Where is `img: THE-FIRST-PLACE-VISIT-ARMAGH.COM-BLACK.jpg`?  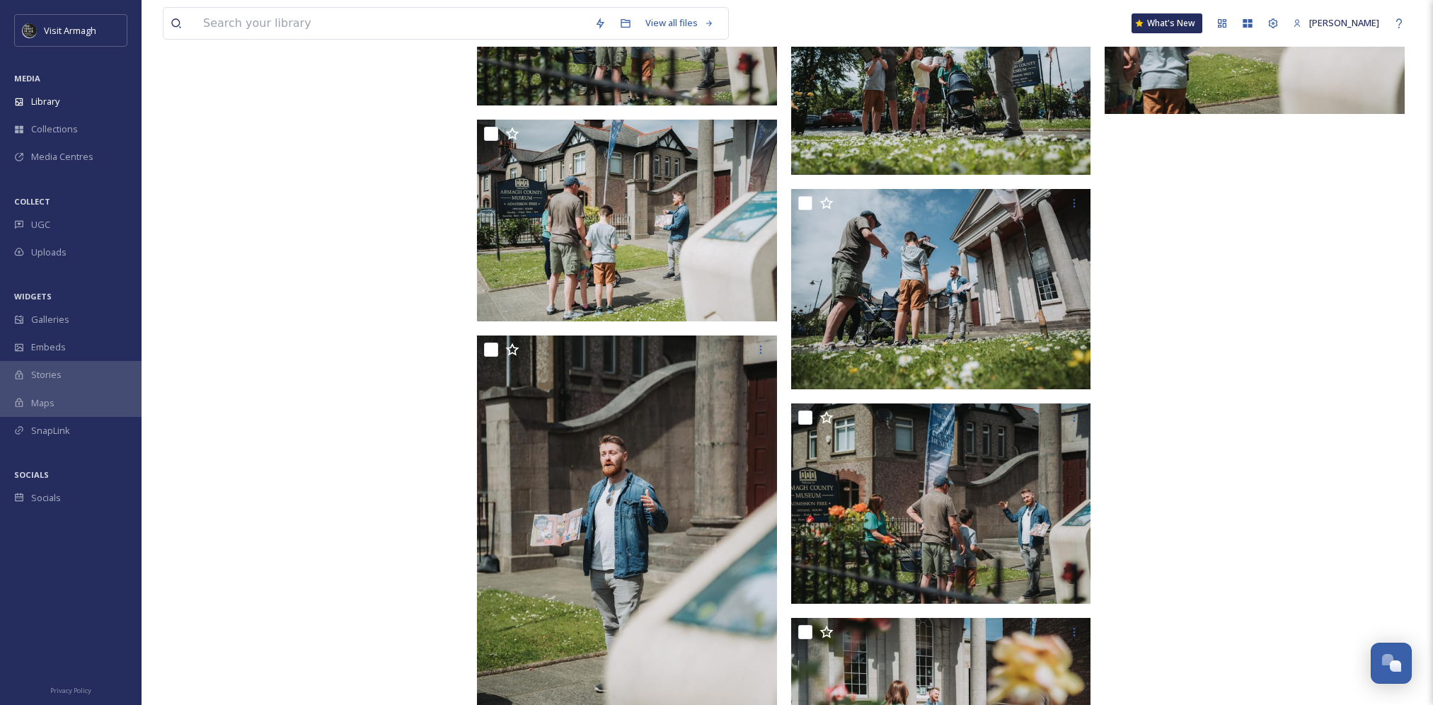
img: THE-FIRST-PLACE-VISIT-ARMAGH.COM-BLACK.jpg is located at coordinates (30, 30).